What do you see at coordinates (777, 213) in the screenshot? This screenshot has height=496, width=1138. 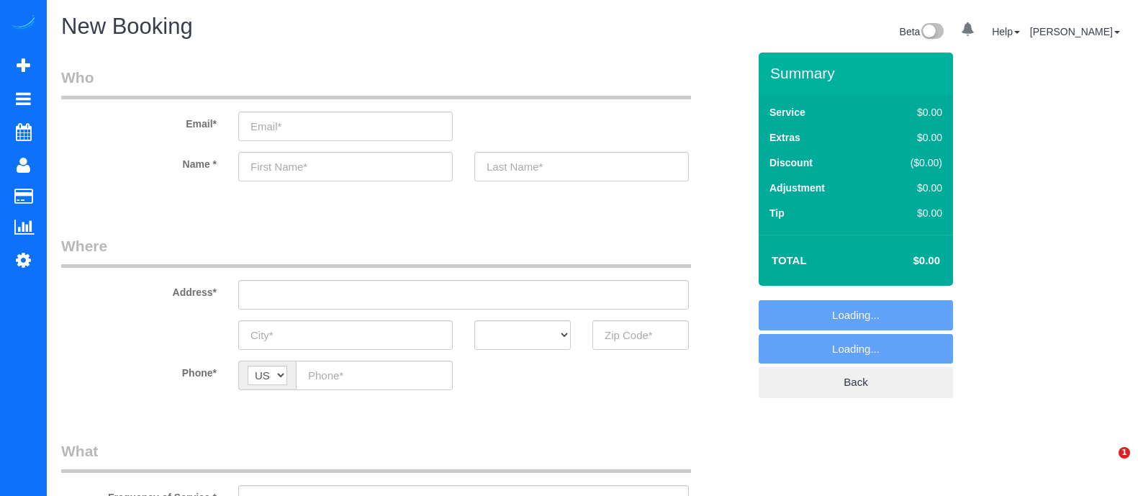 I see `label: Tip` at bounding box center [777, 213].